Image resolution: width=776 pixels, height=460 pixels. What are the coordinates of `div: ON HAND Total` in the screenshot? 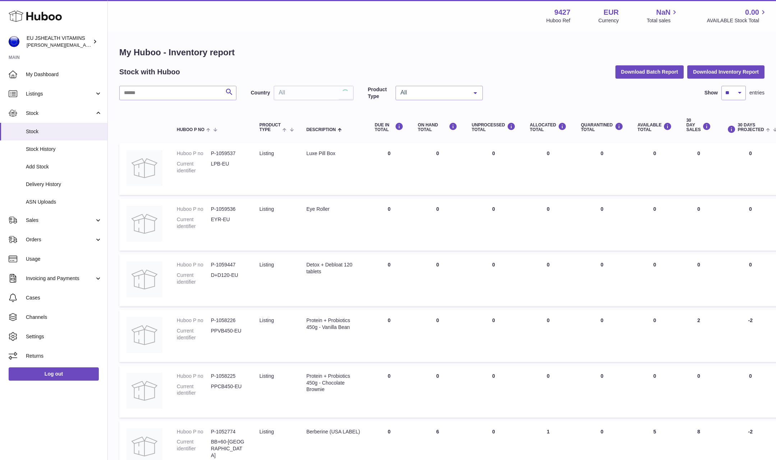 It's located at (438, 127).